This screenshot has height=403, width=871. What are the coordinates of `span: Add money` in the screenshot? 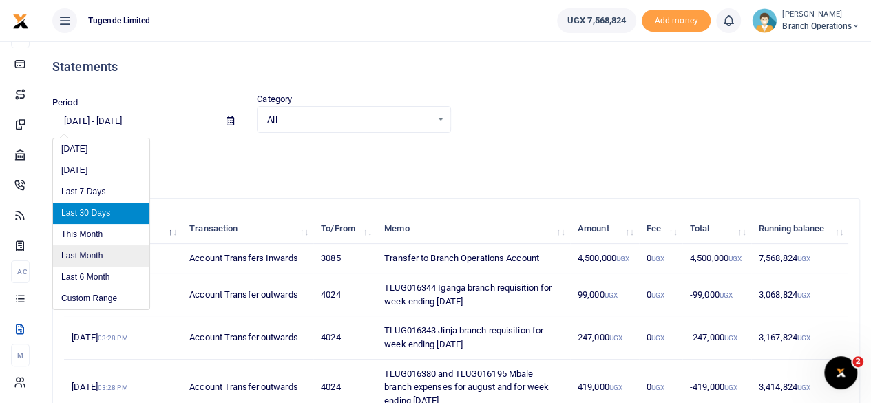 It's located at (676, 21).